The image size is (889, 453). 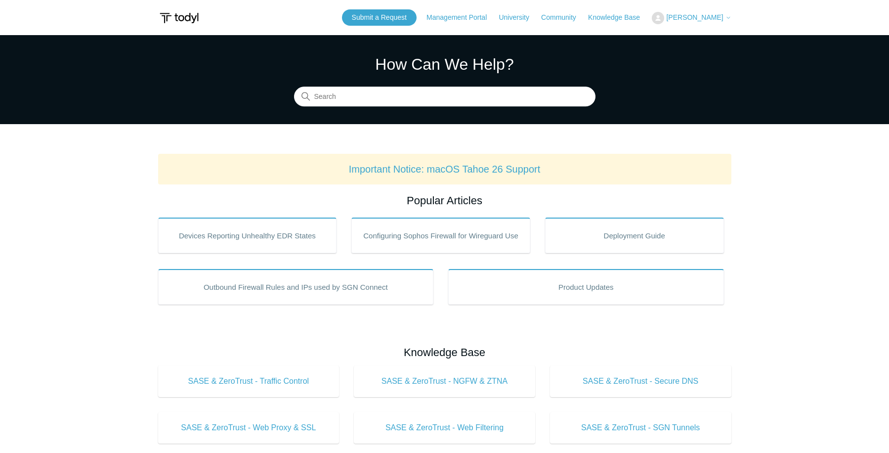 What do you see at coordinates (179, 18) in the screenshot?
I see `img: Todyl Support Center Help Center home page` at bounding box center [179, 18].